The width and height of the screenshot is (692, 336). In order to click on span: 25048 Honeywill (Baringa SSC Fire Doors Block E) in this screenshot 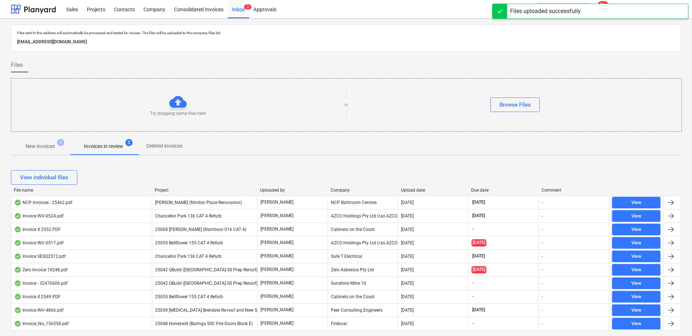, I will do `click(204, 323)`.